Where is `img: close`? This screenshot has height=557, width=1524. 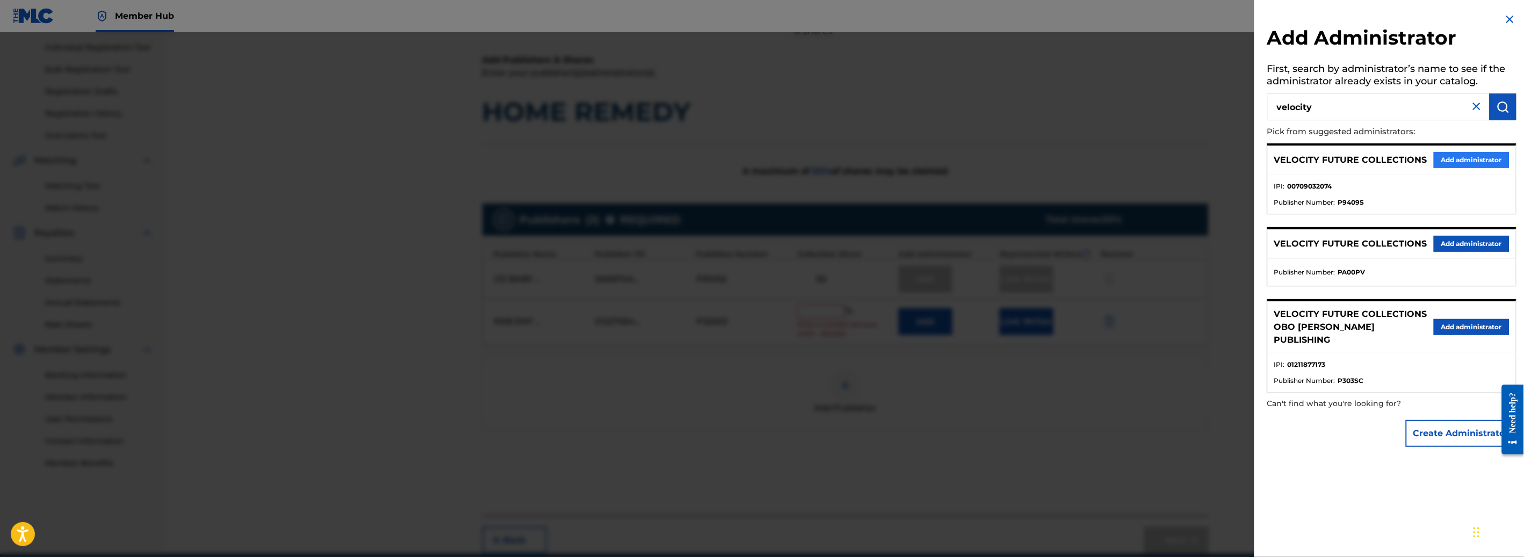 img: close is located at coordinates (1476, 106).